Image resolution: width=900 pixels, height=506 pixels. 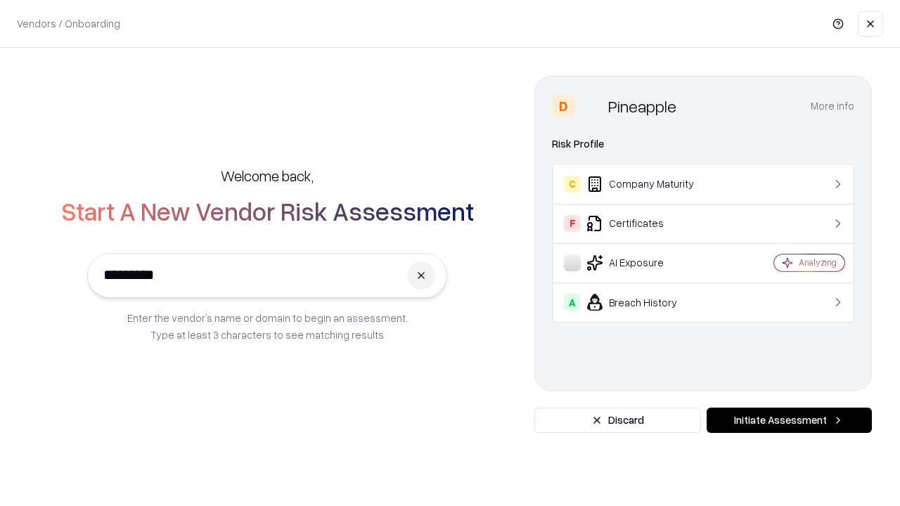 I want to click on div: Analyzing, so click(x=818, y=262).